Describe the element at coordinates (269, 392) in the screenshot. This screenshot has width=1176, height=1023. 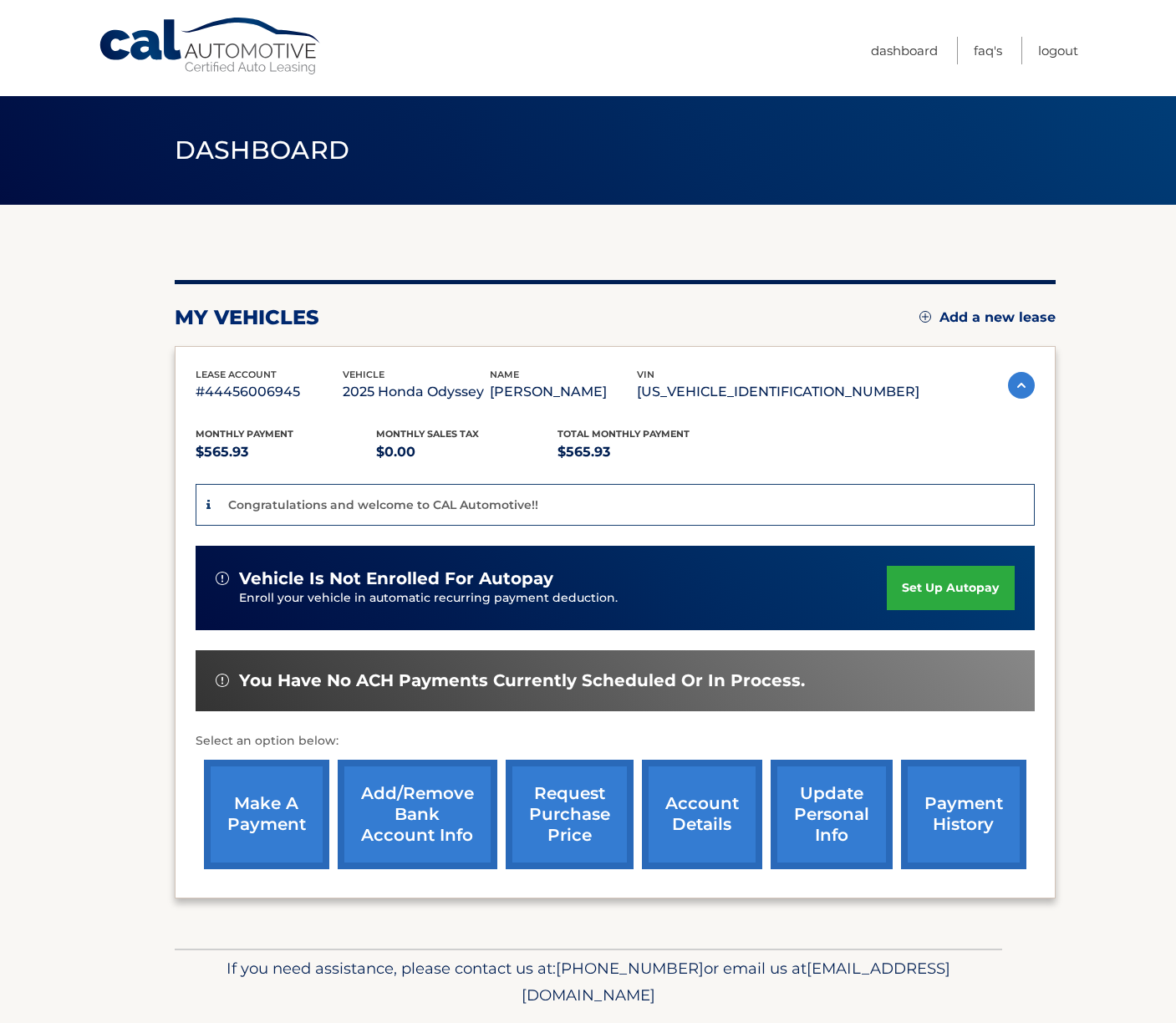
I see `p: #44456006945` at that location.